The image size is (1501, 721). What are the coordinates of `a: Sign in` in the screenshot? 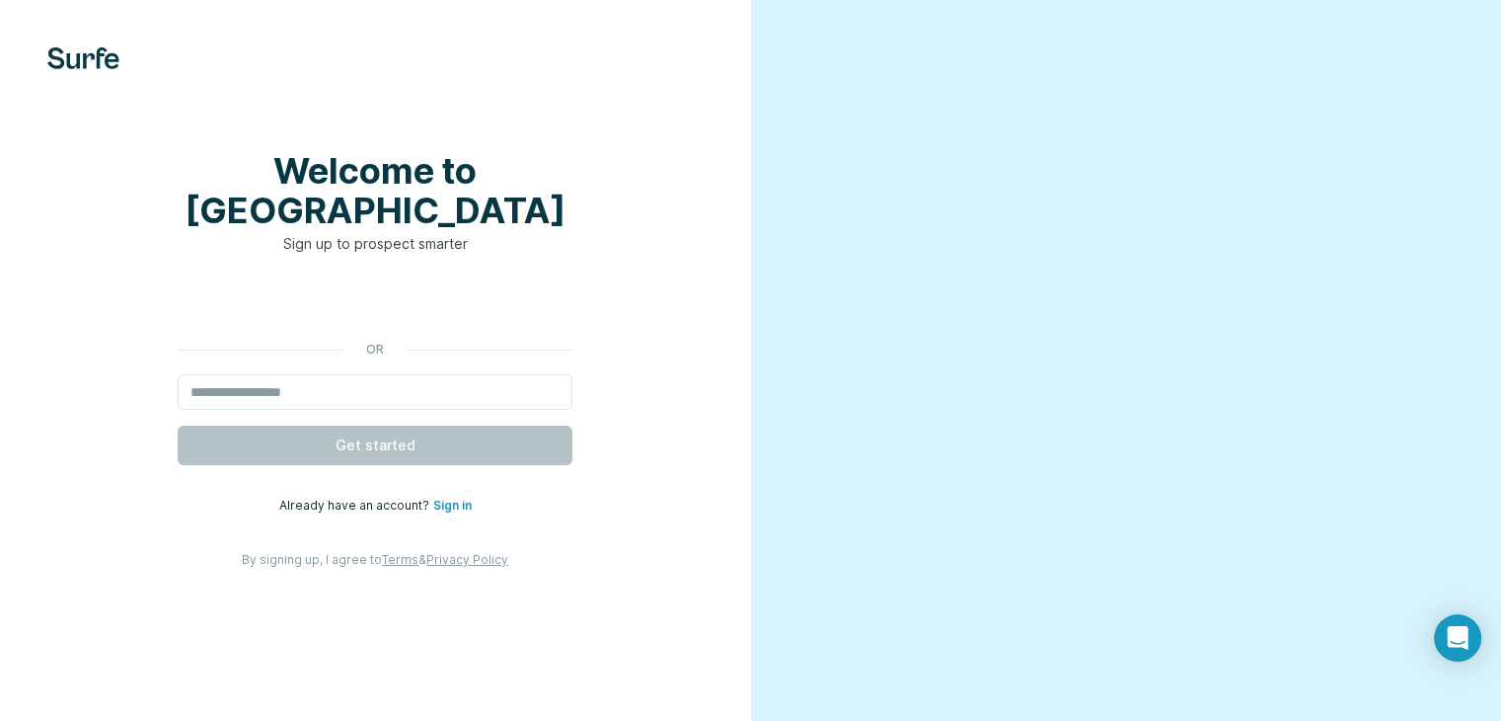 It's located at (452, 504).